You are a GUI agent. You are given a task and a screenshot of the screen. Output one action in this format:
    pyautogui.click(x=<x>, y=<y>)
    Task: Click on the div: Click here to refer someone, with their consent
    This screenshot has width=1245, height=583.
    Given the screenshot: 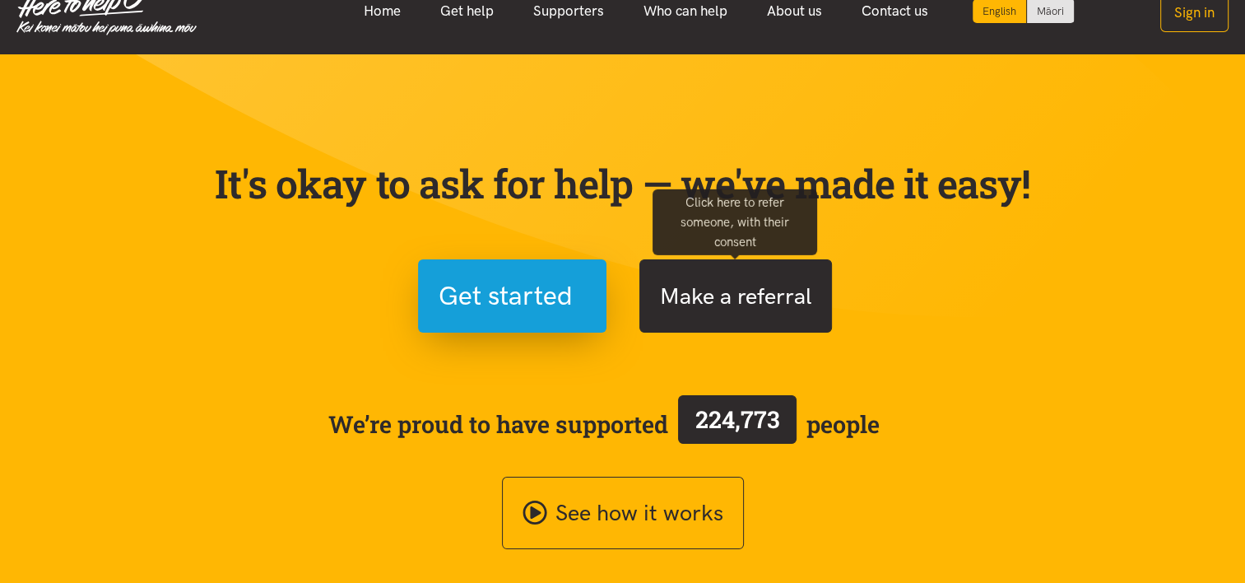 What is the action you would take?
    pyautogui.click(x=735, y=221)
    